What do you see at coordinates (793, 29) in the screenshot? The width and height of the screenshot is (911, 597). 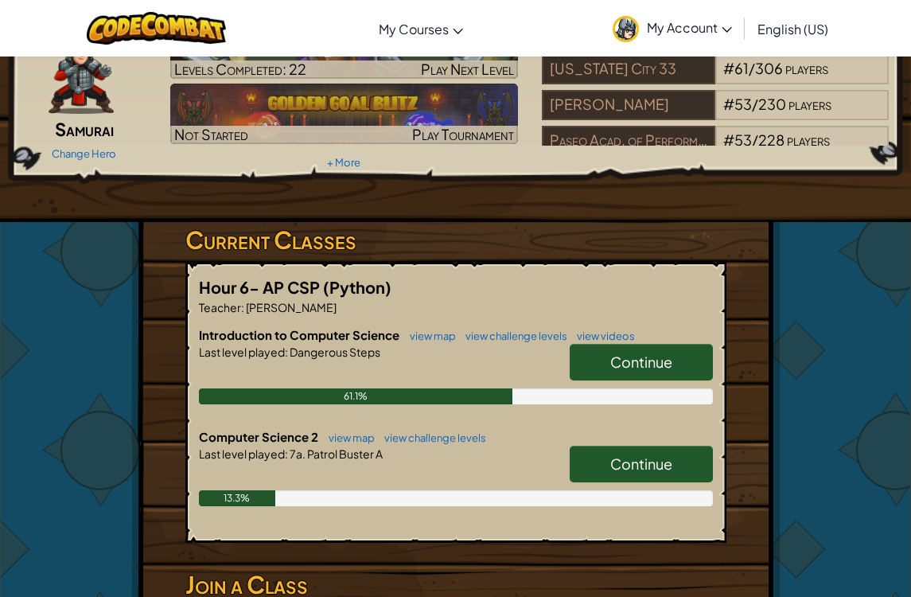 I see `span: English (US)` at bounding box center [793, 29].